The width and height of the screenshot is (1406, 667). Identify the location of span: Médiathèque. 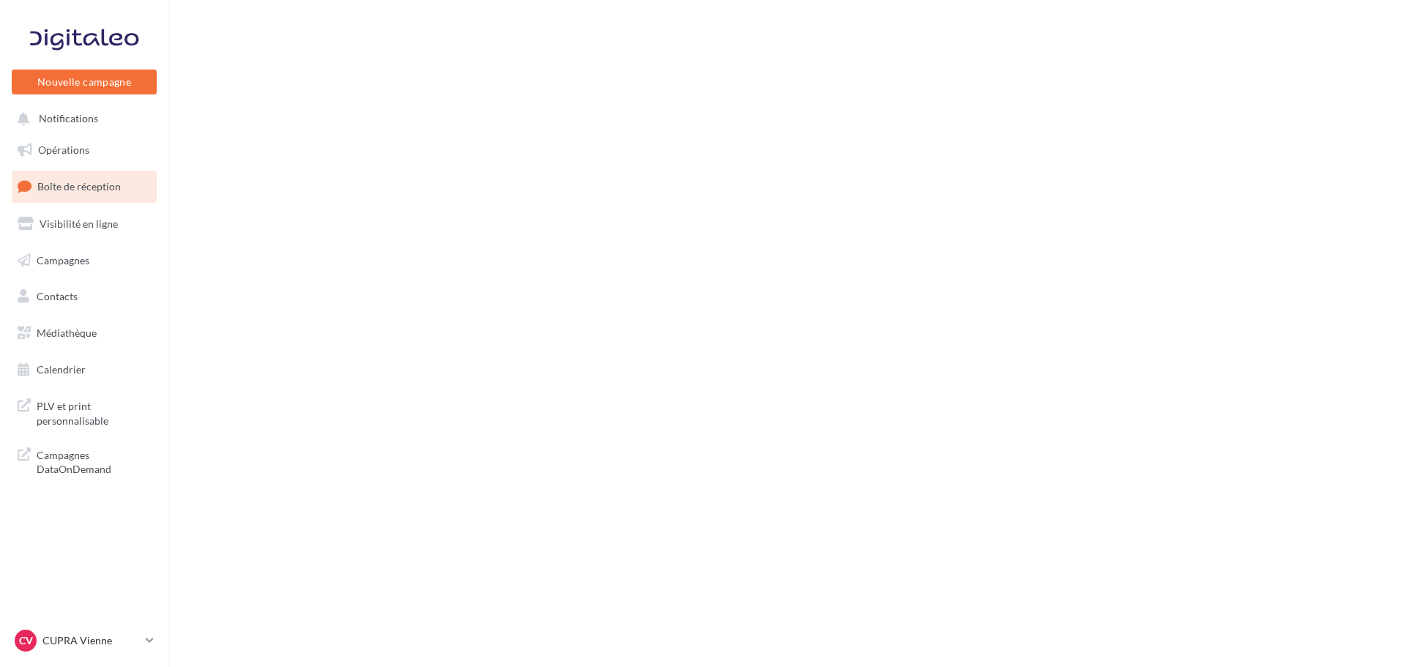
(67, 332).